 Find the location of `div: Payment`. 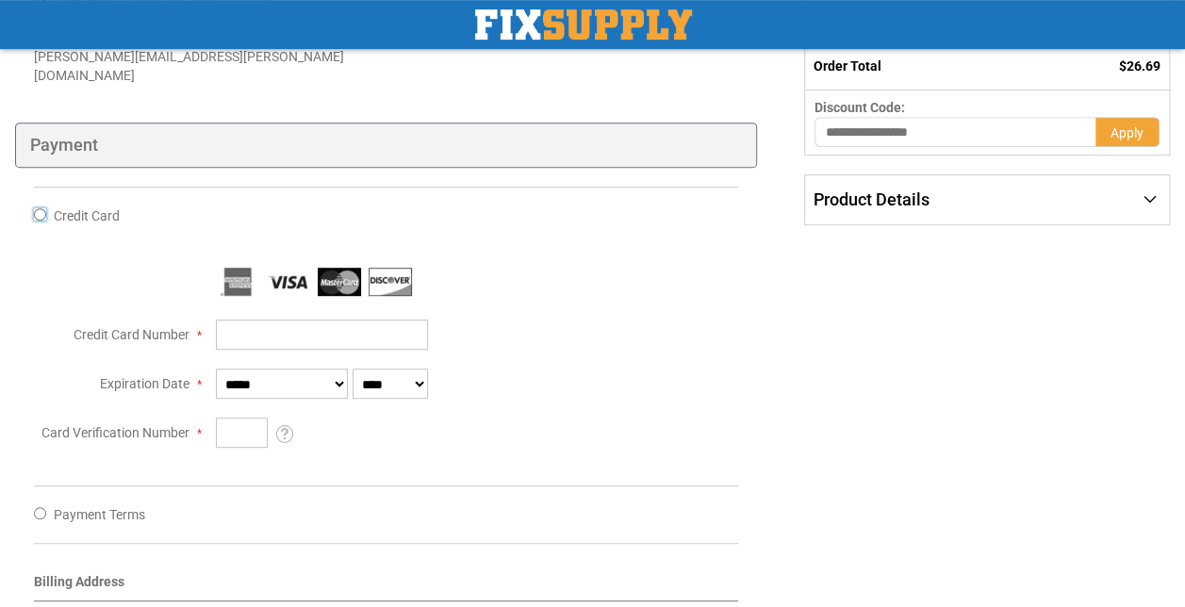

div: Payment is located at coordinates (386, 145).